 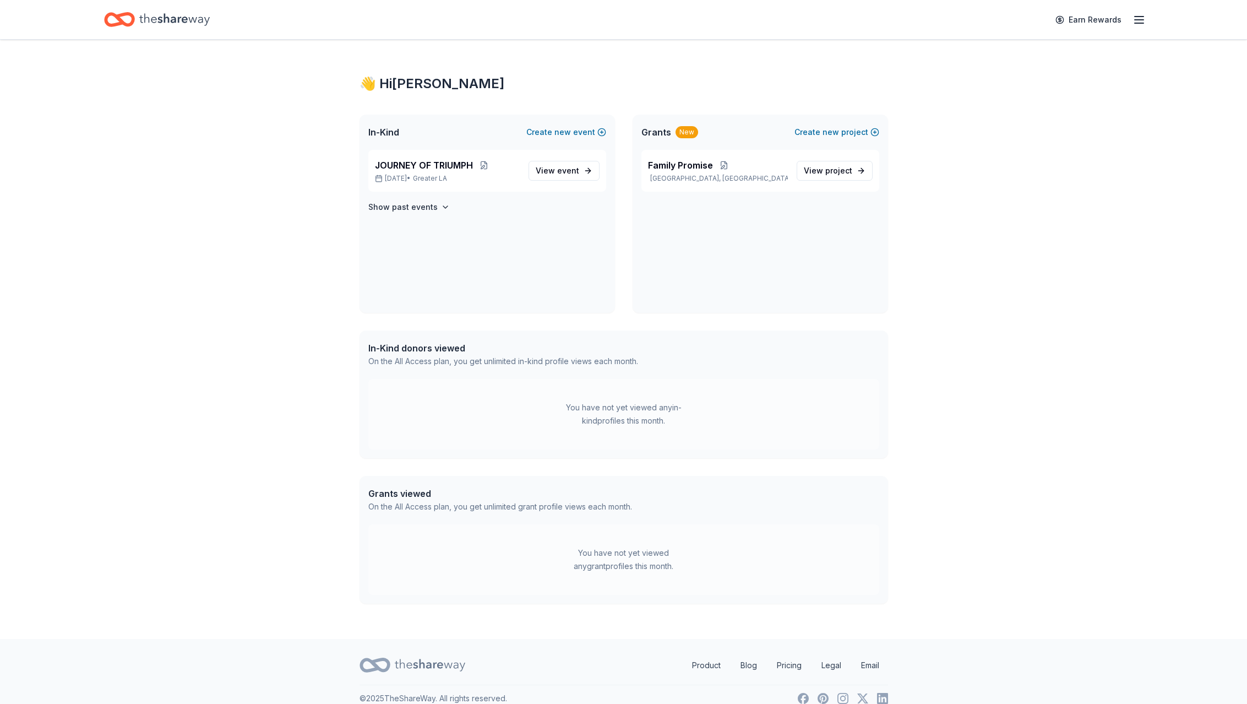 I want to click on div: Grants viewed, so click(x=500, y=493).